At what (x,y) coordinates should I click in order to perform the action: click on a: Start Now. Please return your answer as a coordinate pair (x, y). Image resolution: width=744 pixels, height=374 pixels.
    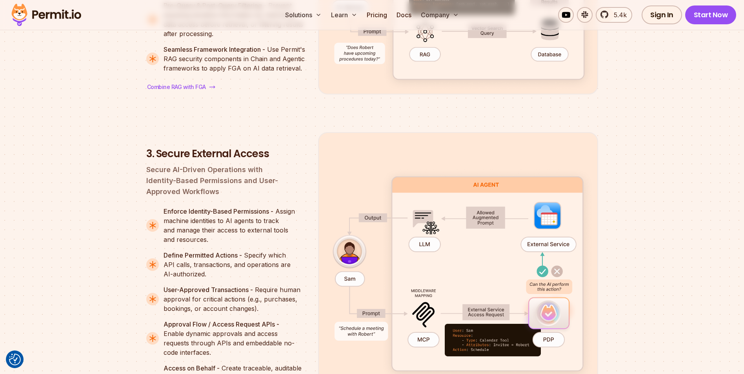
    Looking at the image, I should click on (710, 15).